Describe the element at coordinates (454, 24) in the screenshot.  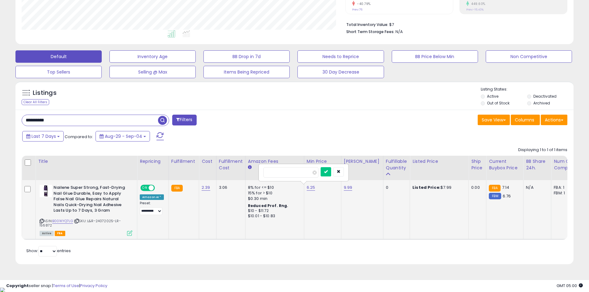
I see `li: $7` at that location.